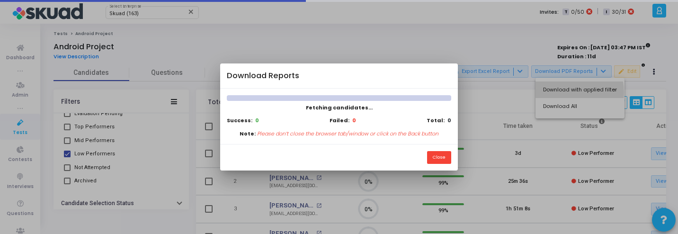  I want to click on b: Note:, so click(247, 133).